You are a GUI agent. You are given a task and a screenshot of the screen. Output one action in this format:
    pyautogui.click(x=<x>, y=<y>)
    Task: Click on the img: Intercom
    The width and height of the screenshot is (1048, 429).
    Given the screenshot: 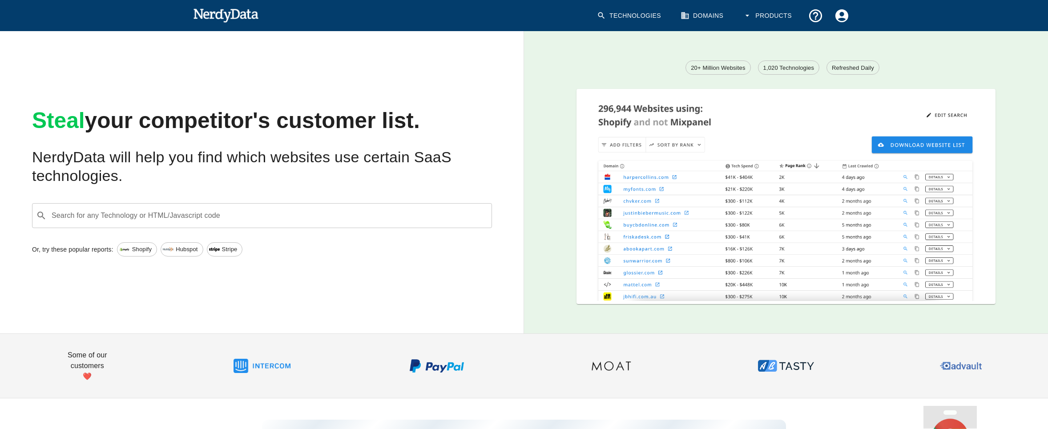 What is the action you would take?
    pyautogui.click(x=262, y=366)
    